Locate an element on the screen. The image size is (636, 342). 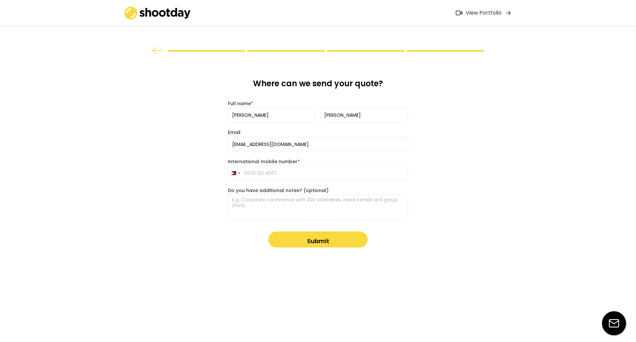
img: shootday_logo.png is located at coordinates (158, 13).